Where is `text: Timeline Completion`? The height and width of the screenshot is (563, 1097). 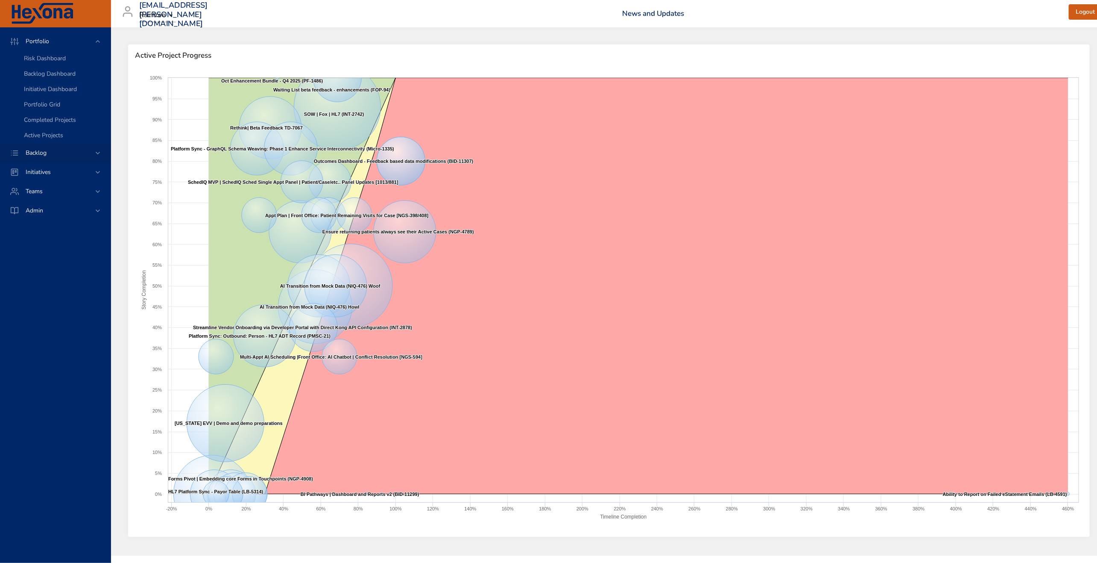
text: Timeline Completion is located at coordinates (624, 517).